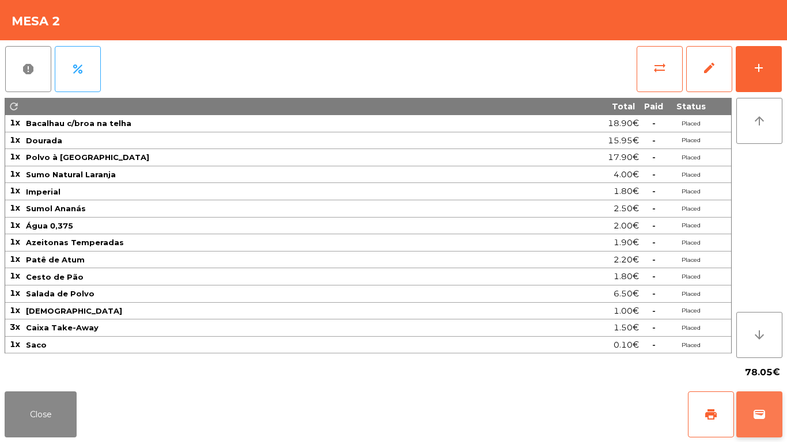  What do you see at coordinates (75, 242) in the screenshot?
I see `span: Azeitonas Temperadas` at bounding box center [75, 242].